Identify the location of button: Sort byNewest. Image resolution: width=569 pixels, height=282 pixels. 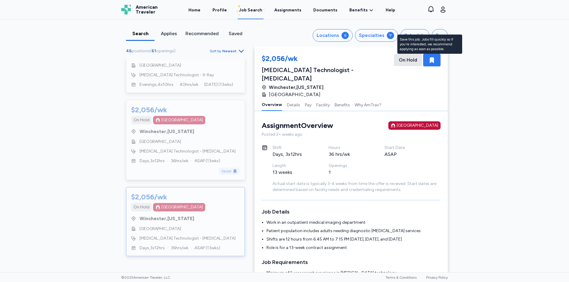
(227, 51).